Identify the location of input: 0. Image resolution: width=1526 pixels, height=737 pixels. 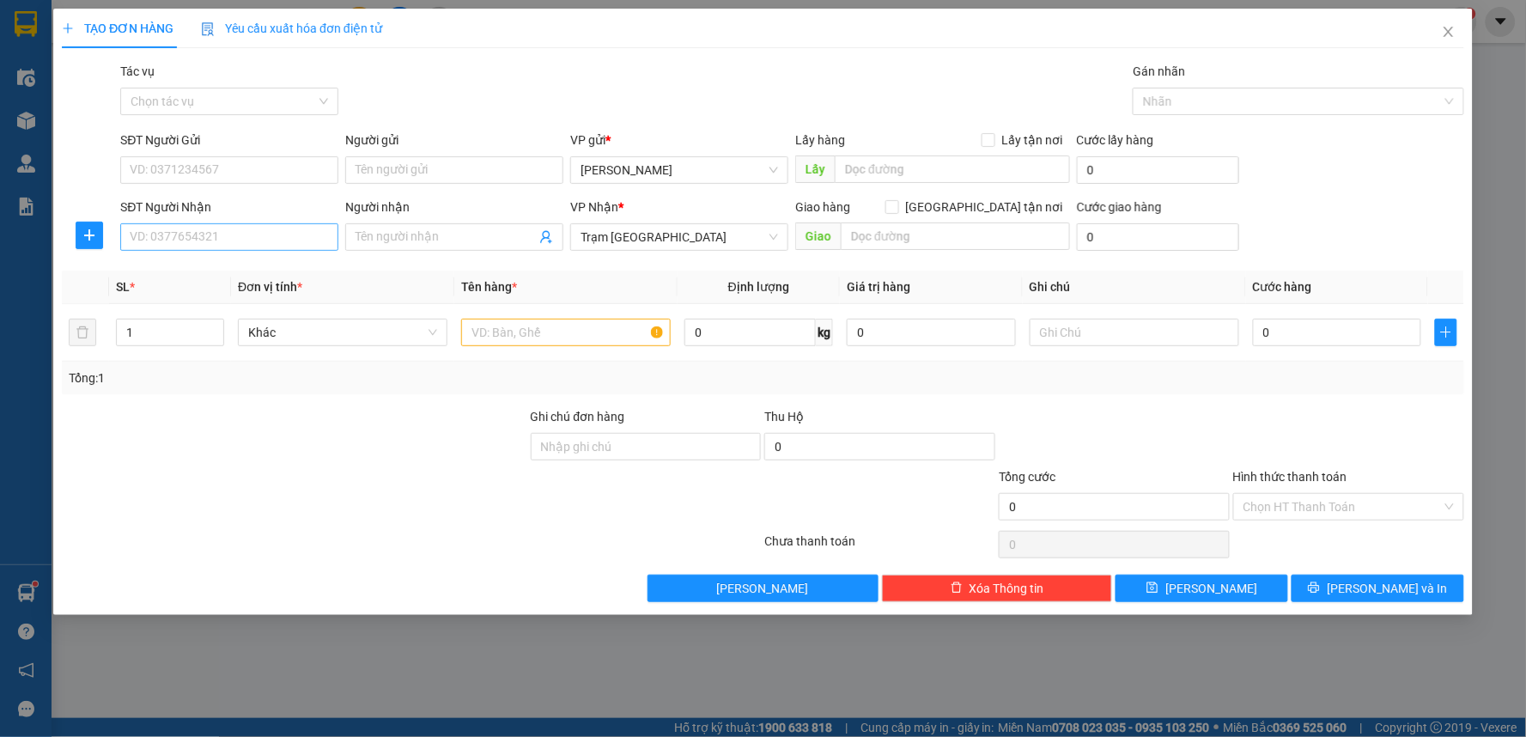
(931, 332).